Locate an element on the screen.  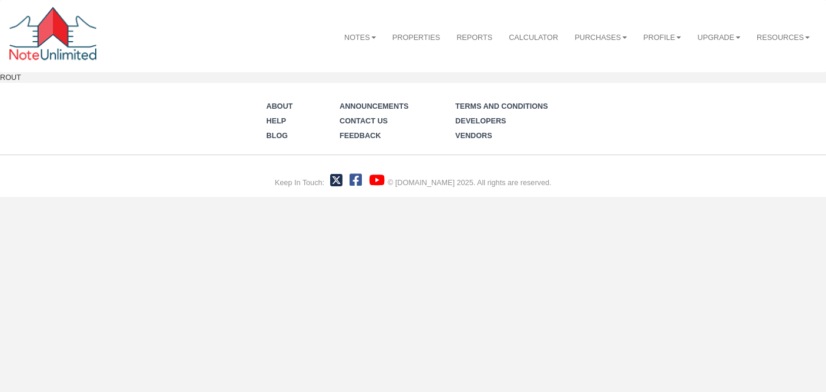
a: Announcements is located at coordinates (374, 106).